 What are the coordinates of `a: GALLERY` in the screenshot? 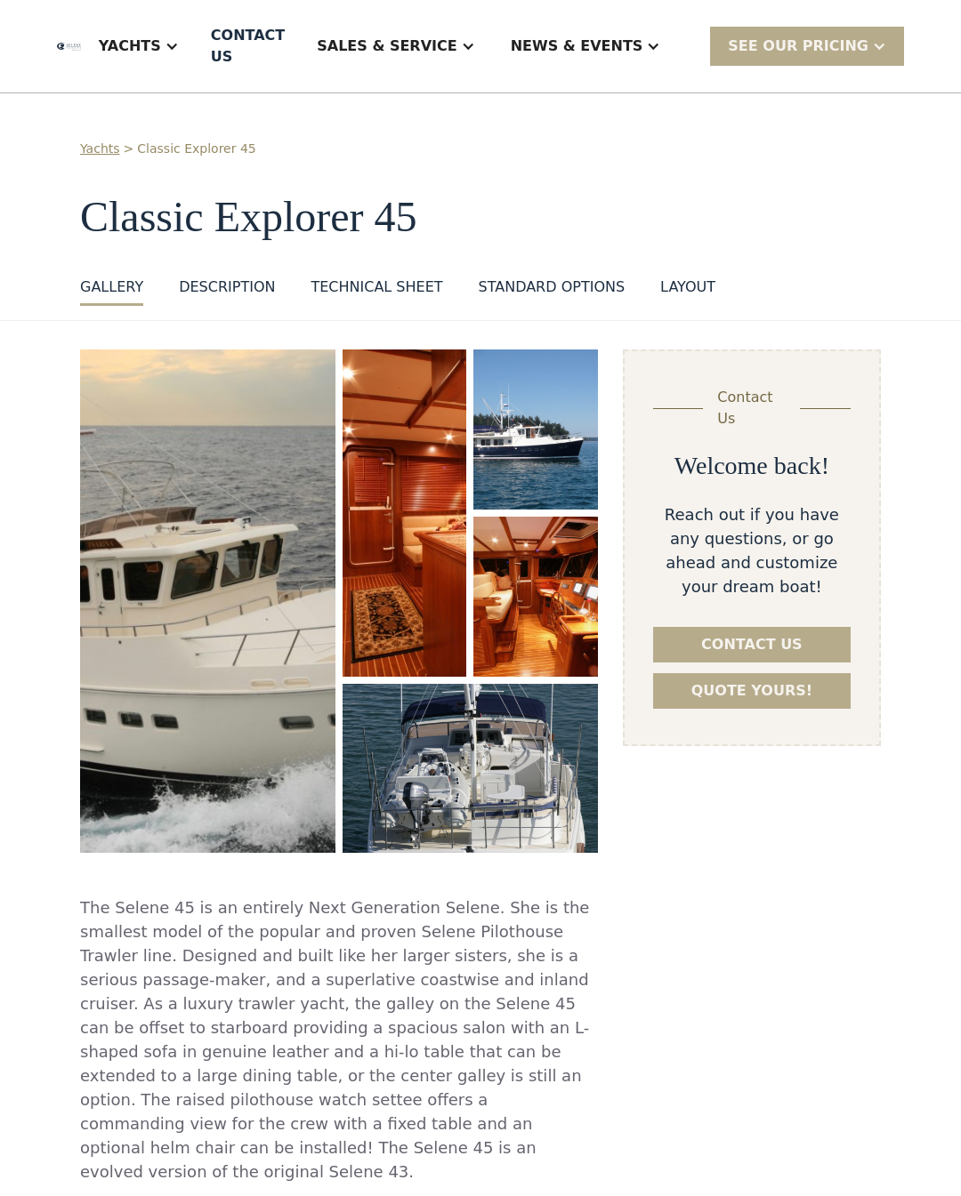 It's located at (111, 291).